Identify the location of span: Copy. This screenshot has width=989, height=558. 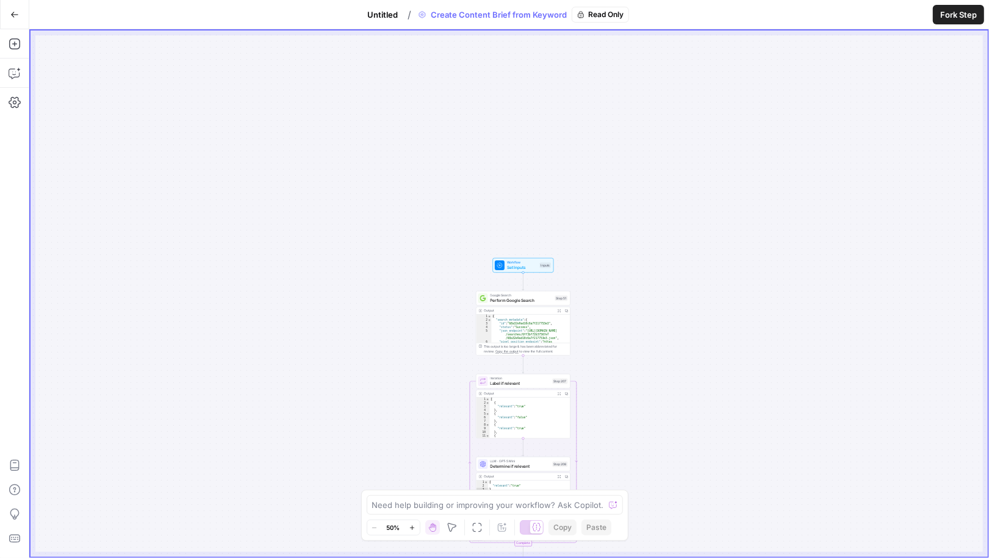
(562, 528).